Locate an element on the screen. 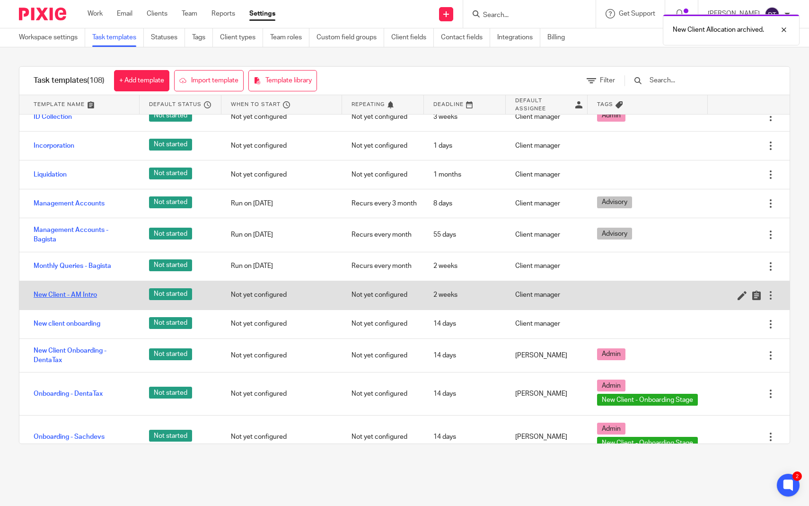  a: Team roles is located at coordinates (289, 37).